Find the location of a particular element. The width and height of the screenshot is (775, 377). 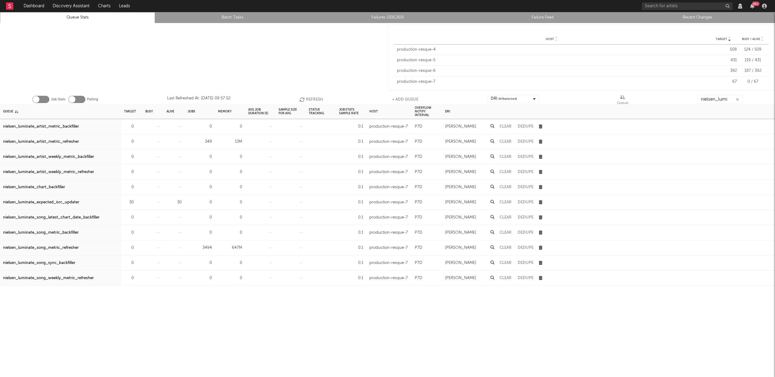

a: Failure Feed is located at coordinates (543, 18).